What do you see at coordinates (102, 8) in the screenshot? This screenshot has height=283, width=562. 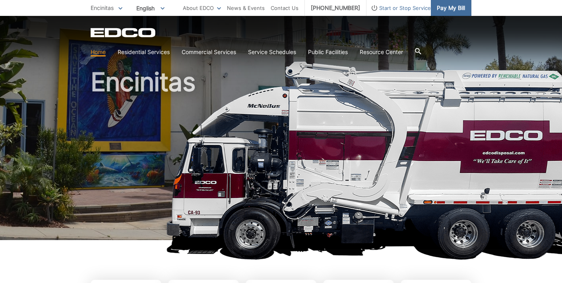 I see `span: Encinitas` at bounding box center [102, 8].